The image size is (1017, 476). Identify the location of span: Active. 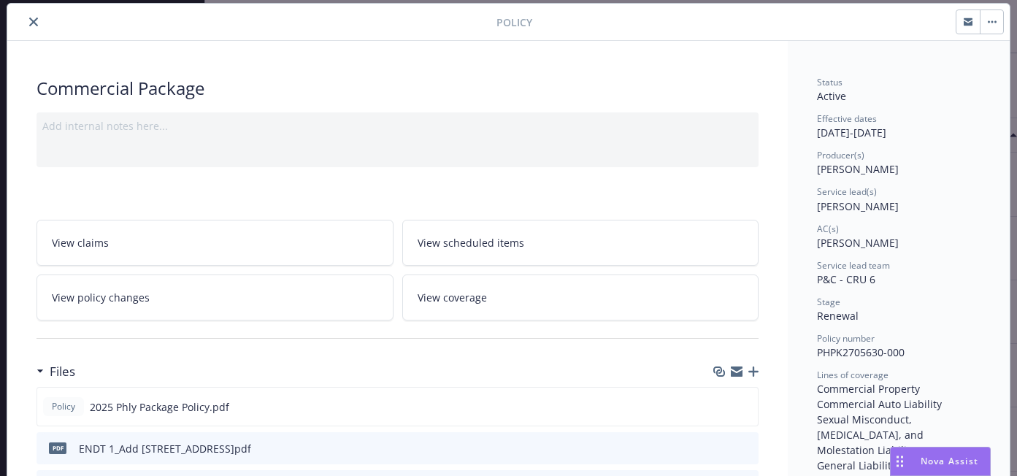
(831, 96).